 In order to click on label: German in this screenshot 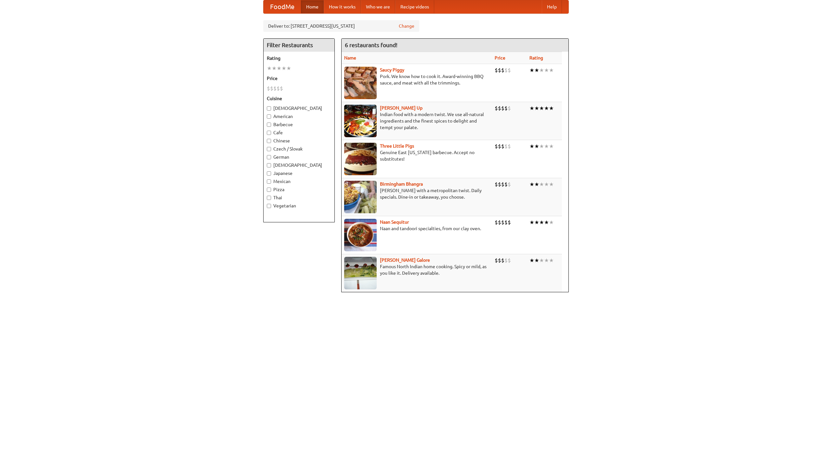, I will do `click(299, 157)`.